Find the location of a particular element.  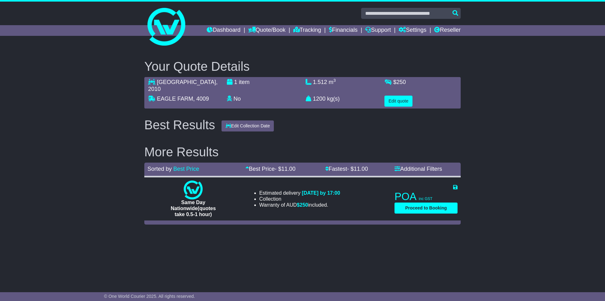

a: Reseller is located at coordinates (447, 31).